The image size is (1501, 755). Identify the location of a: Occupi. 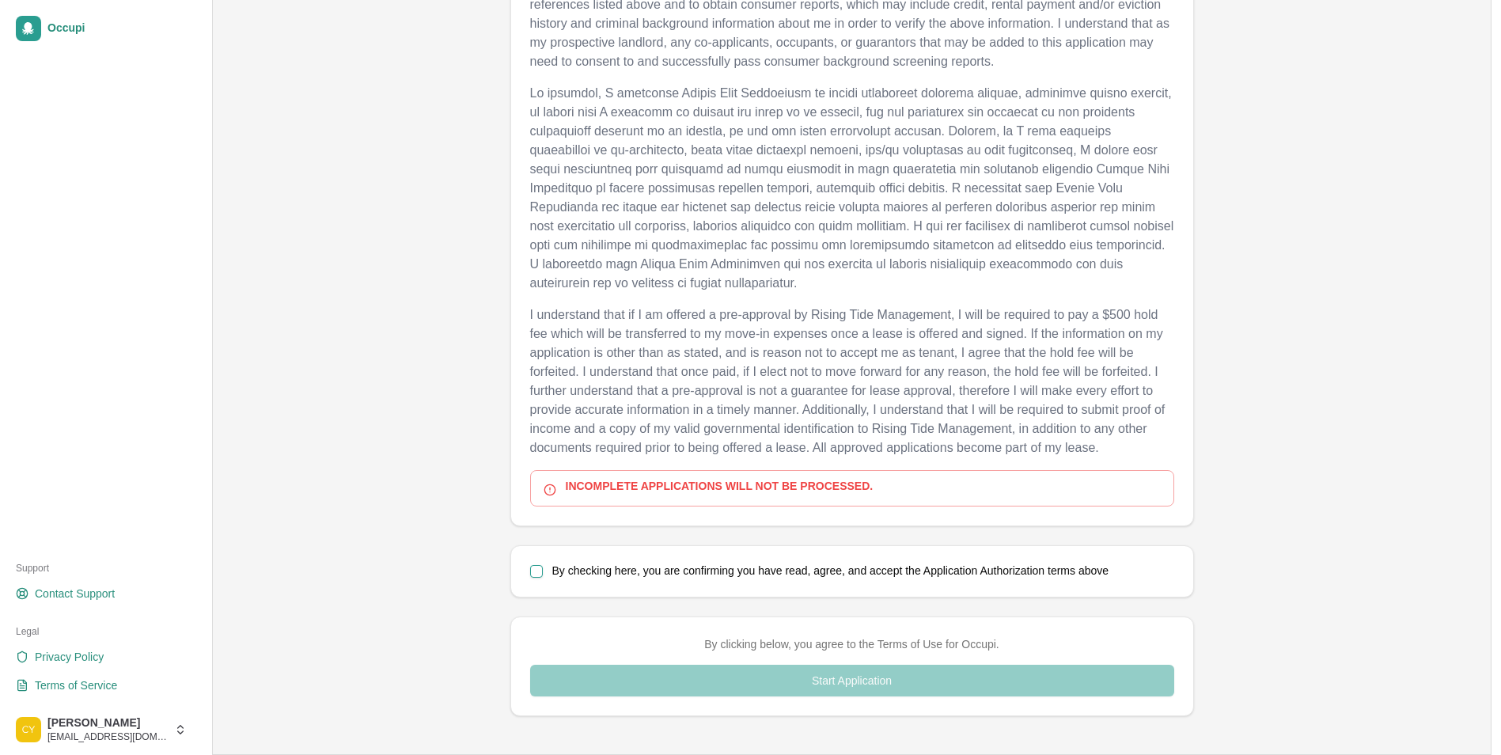
(101, 28).